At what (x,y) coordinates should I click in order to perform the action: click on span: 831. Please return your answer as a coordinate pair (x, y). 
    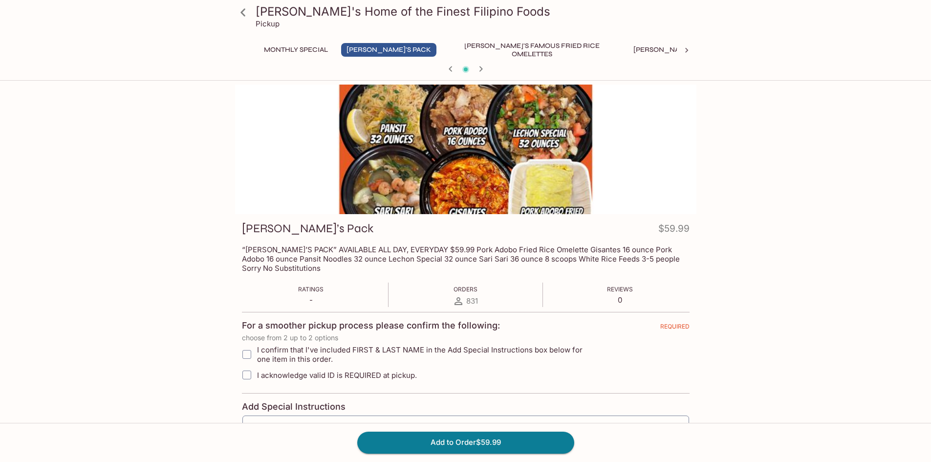
    Looking at the image, I should click on (472, 300).